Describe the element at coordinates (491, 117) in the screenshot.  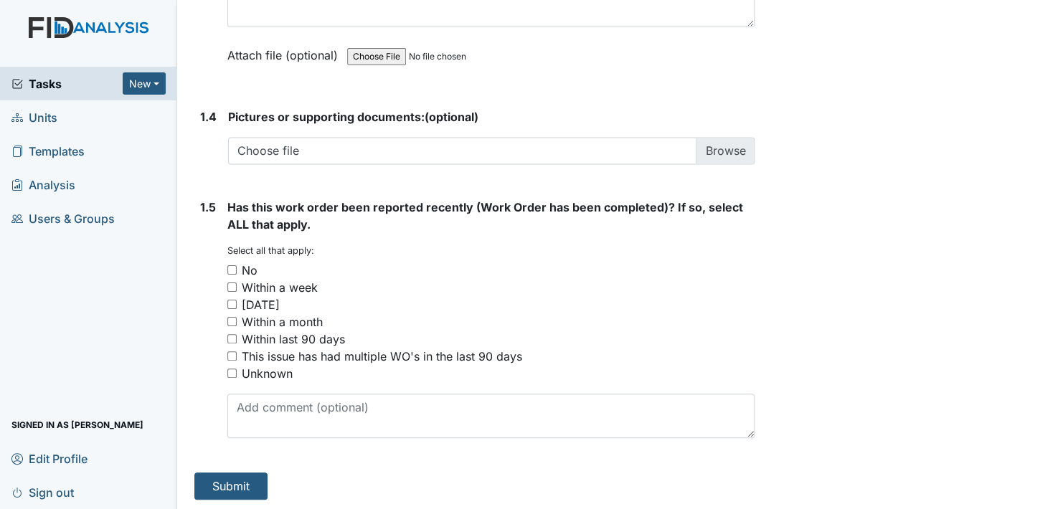
I see `strong: (optional)` at that location.